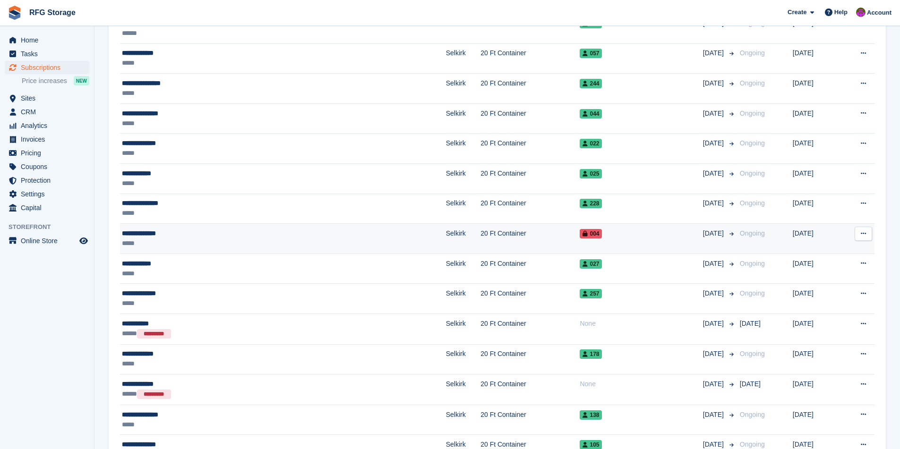 The height and width of the screenshot is (449, 900). I want to click on a: Preview store, so click(84, 241).